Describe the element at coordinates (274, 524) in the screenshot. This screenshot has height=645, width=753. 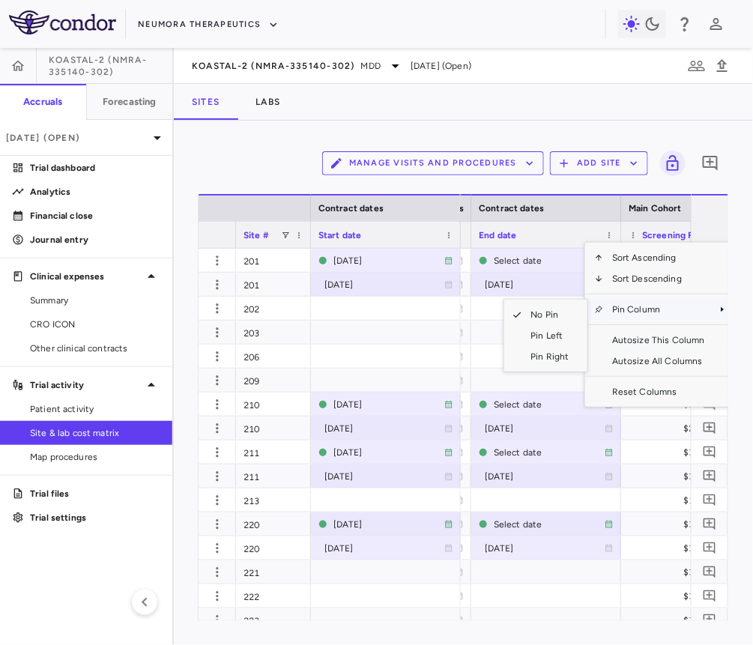
I see `div: 220` at that location.